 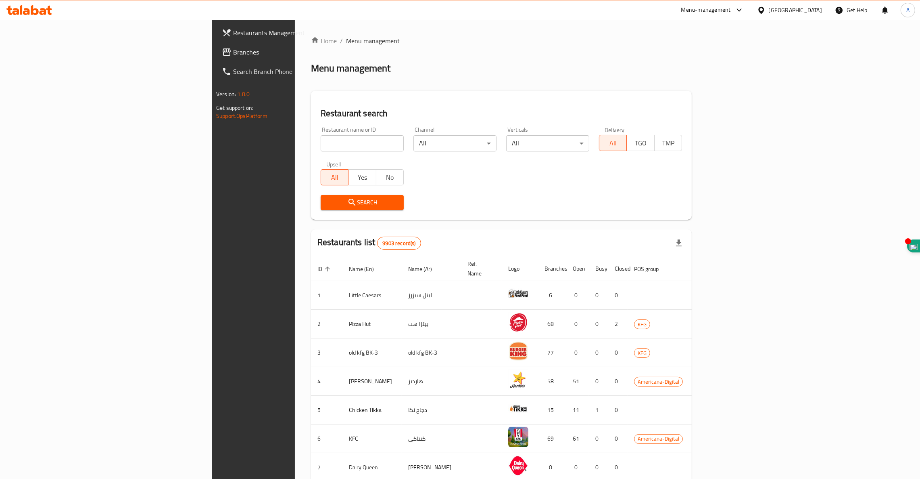 I want to click on th: Branches, so click(x=552, y=268).